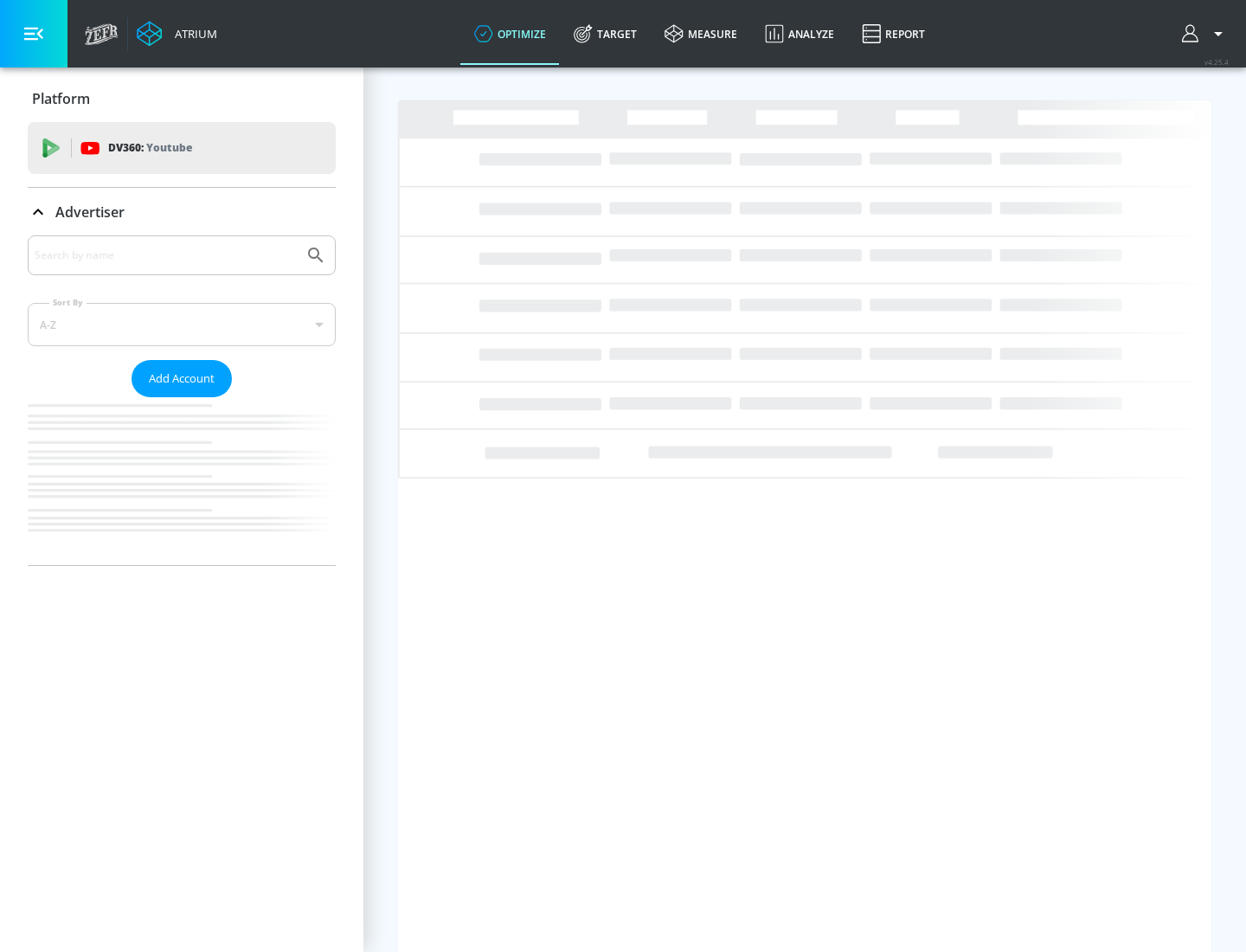 Image resolution: width=1246 pixels, height=952 pixels. Describe the element at coordinates (893, 33) in the screenshot. I see `a: Report` at that location.